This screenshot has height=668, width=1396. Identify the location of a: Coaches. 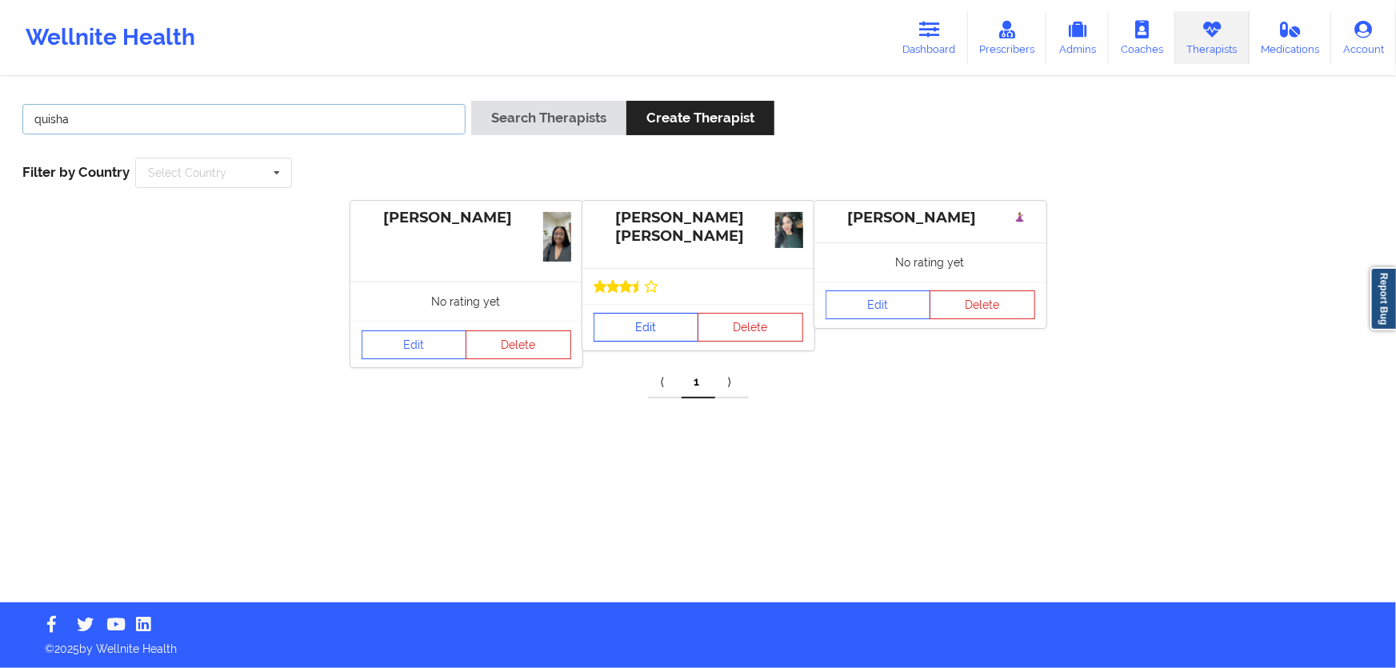
(1142, 38).